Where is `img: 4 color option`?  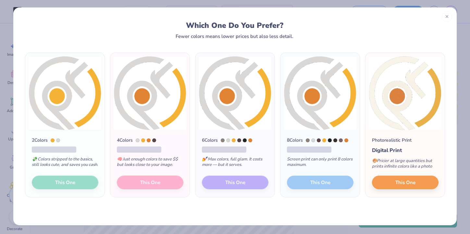
img: 4 color option is located at coordinates (150, 93).